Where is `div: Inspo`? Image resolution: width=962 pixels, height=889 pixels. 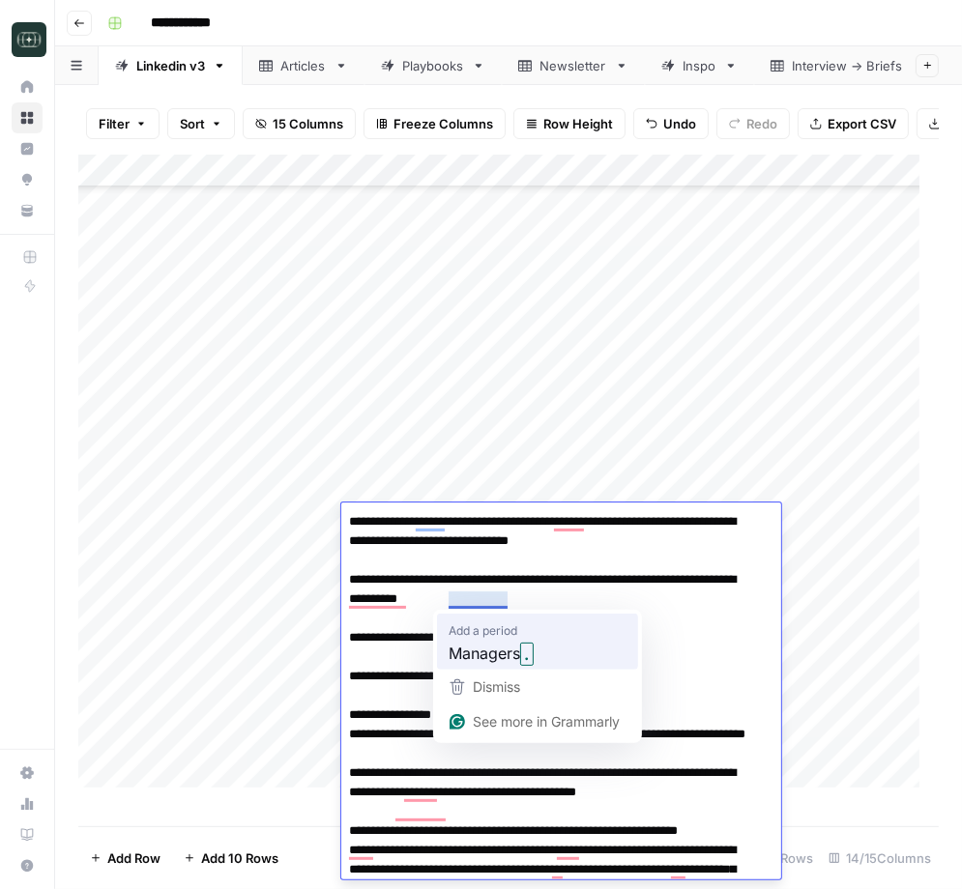 div: Inspo is located at coordinates (699, 66).